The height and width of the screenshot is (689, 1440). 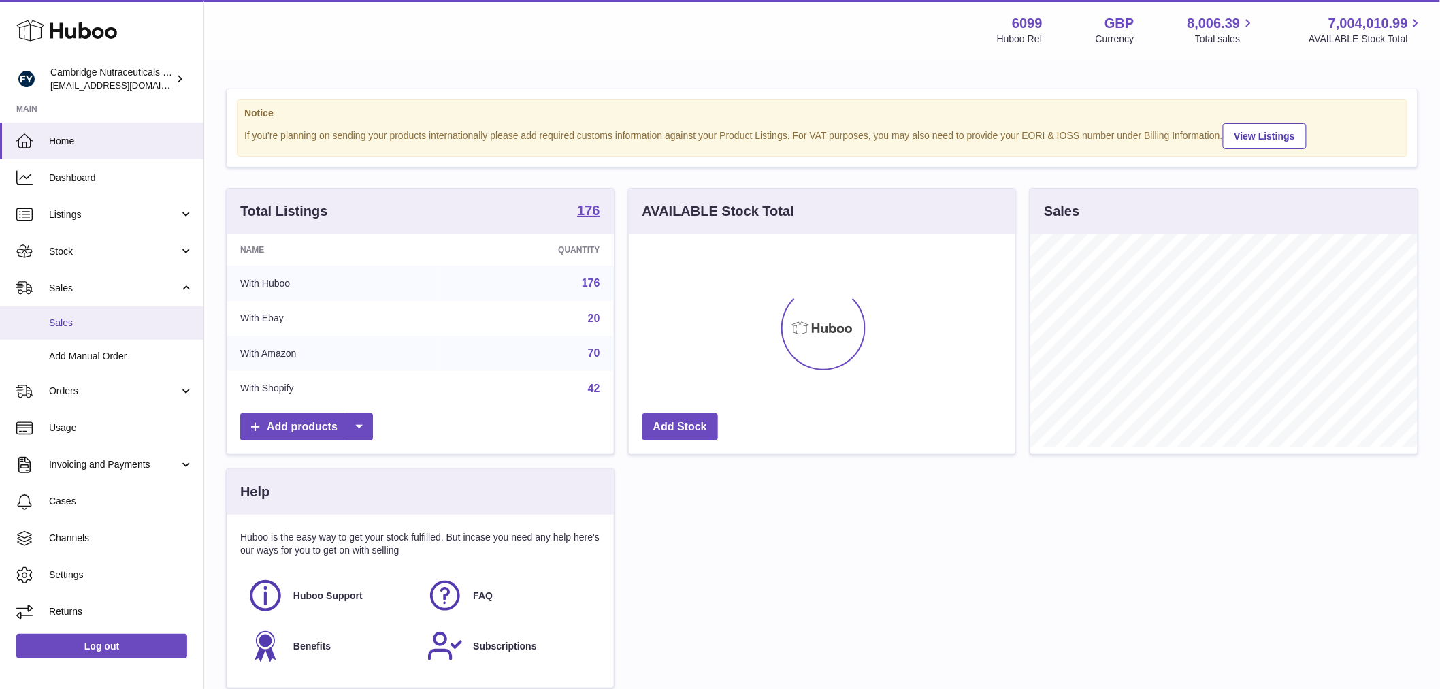 I want to click on th: Name, so click(x=332, y=250).